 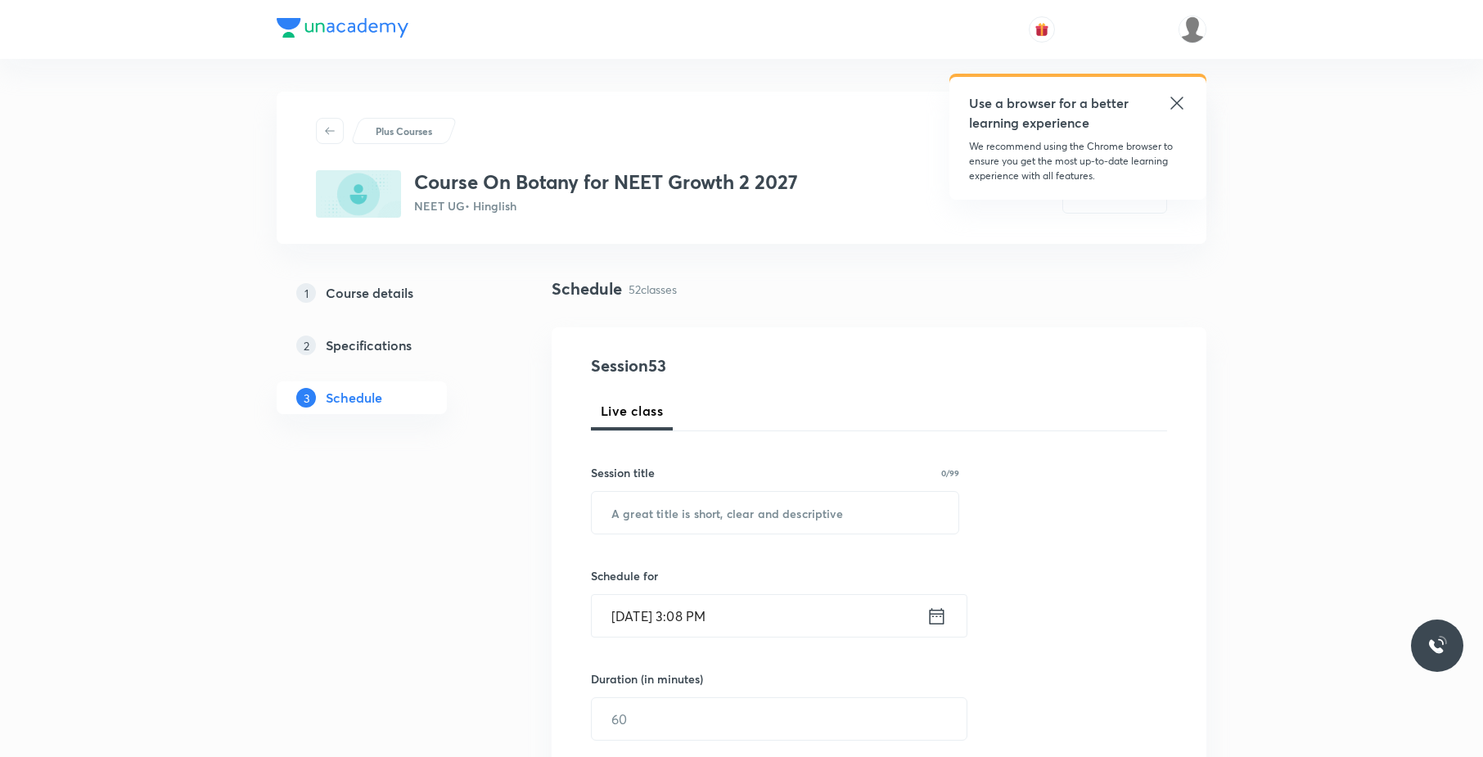 What do you see at coordinates (342, 28) in the screenshot?
I see `img: Company Logo` at bounding box center [342, 28].